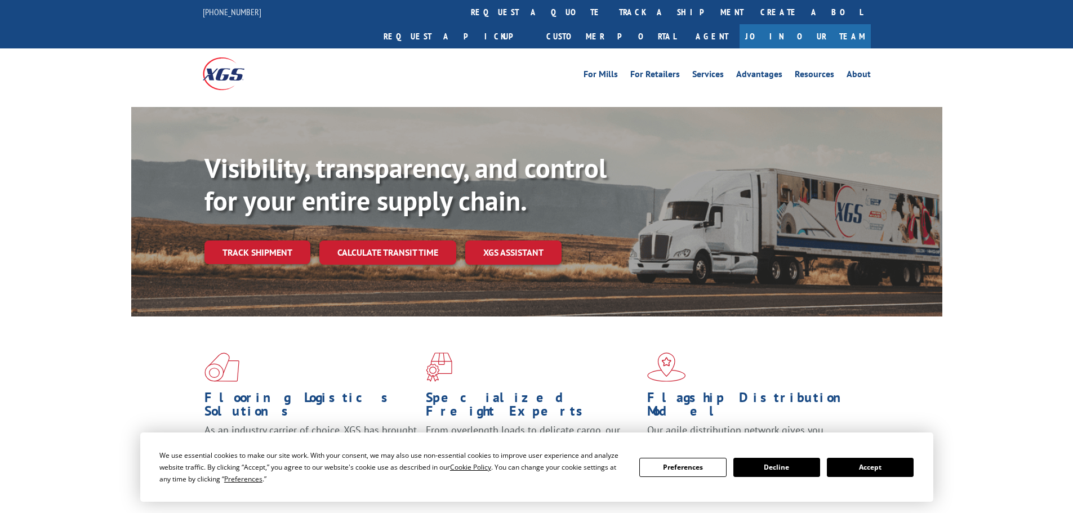  I want to click on a: For Retailers, so click(655, 76).